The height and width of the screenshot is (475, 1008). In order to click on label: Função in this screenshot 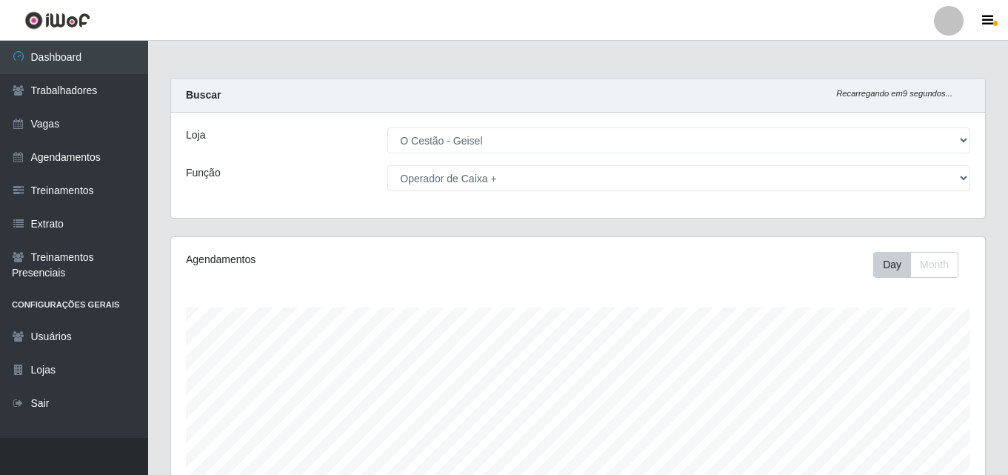, I will do `click(203, 172)`.